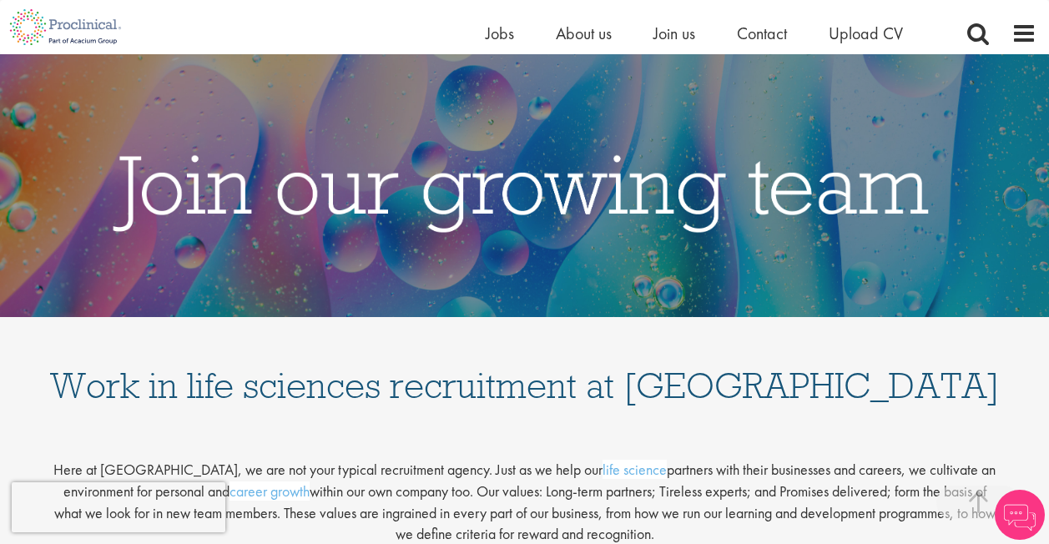 The width and height of the screenshot is (1049, 544). I want to click on a: Upload CV, so click(865, 33).